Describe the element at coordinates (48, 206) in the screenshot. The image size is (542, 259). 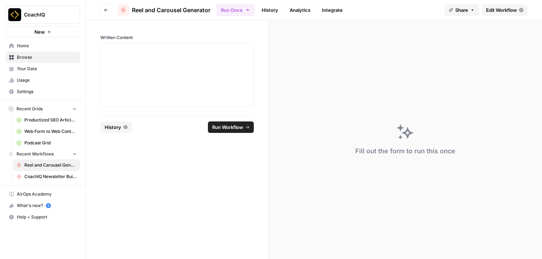
I see `a: 5` at that location.